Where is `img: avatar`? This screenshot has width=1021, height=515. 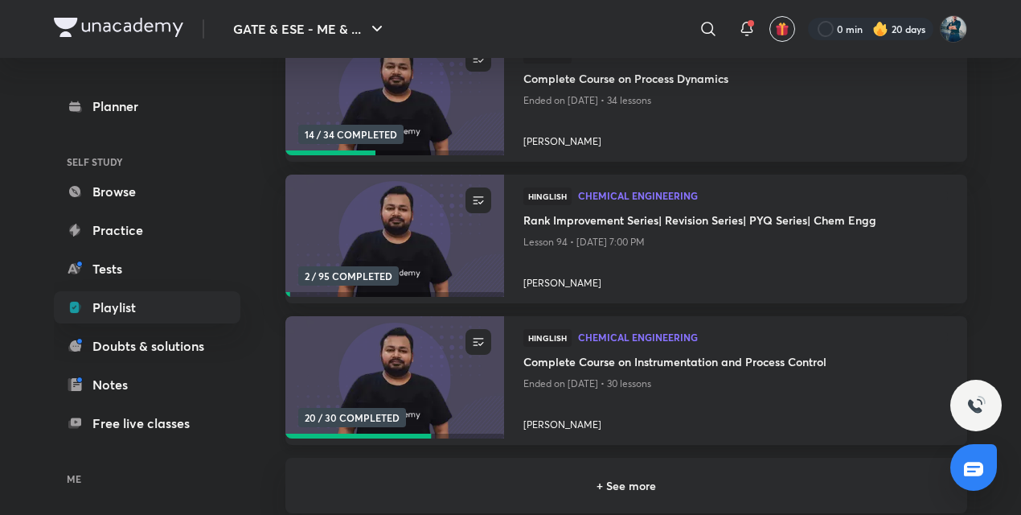
img: avatar is located at coordinates (782, 29).